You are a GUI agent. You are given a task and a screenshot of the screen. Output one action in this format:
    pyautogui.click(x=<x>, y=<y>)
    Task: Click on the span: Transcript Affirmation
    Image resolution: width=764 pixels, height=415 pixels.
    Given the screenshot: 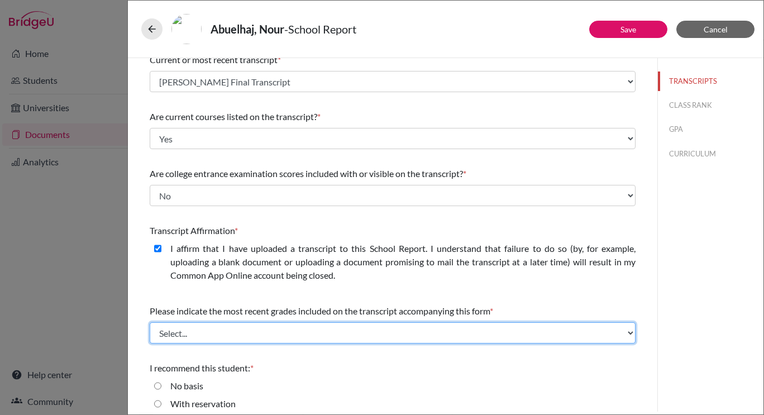 What is the action you would take?
    pyautogui.click(x=192, y=230)
    